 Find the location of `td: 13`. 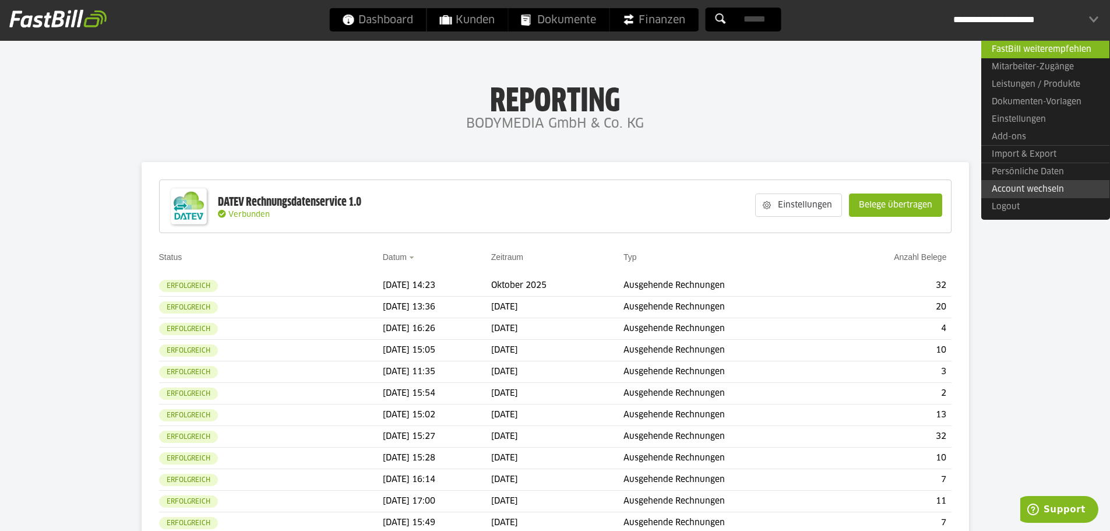

td: 13 is located at coordinates (892, 415).